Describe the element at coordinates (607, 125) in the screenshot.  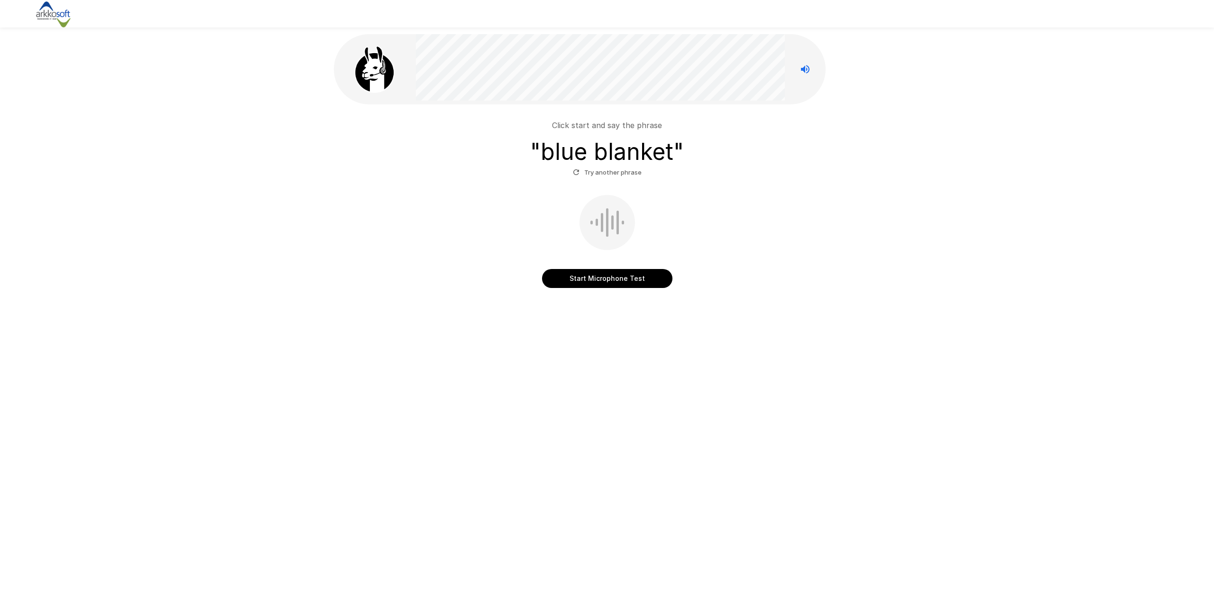
I see `p: Click start and say the phrase` at that location.